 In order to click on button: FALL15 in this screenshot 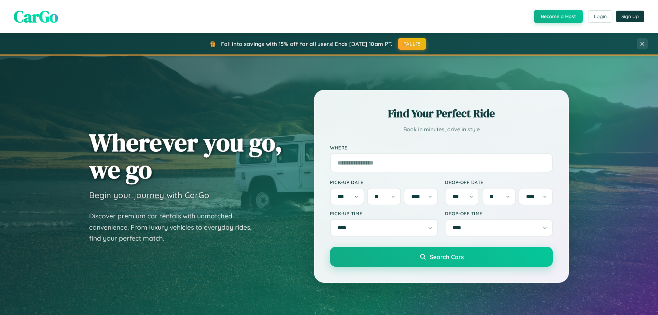, I will do `click(412, 44)`.